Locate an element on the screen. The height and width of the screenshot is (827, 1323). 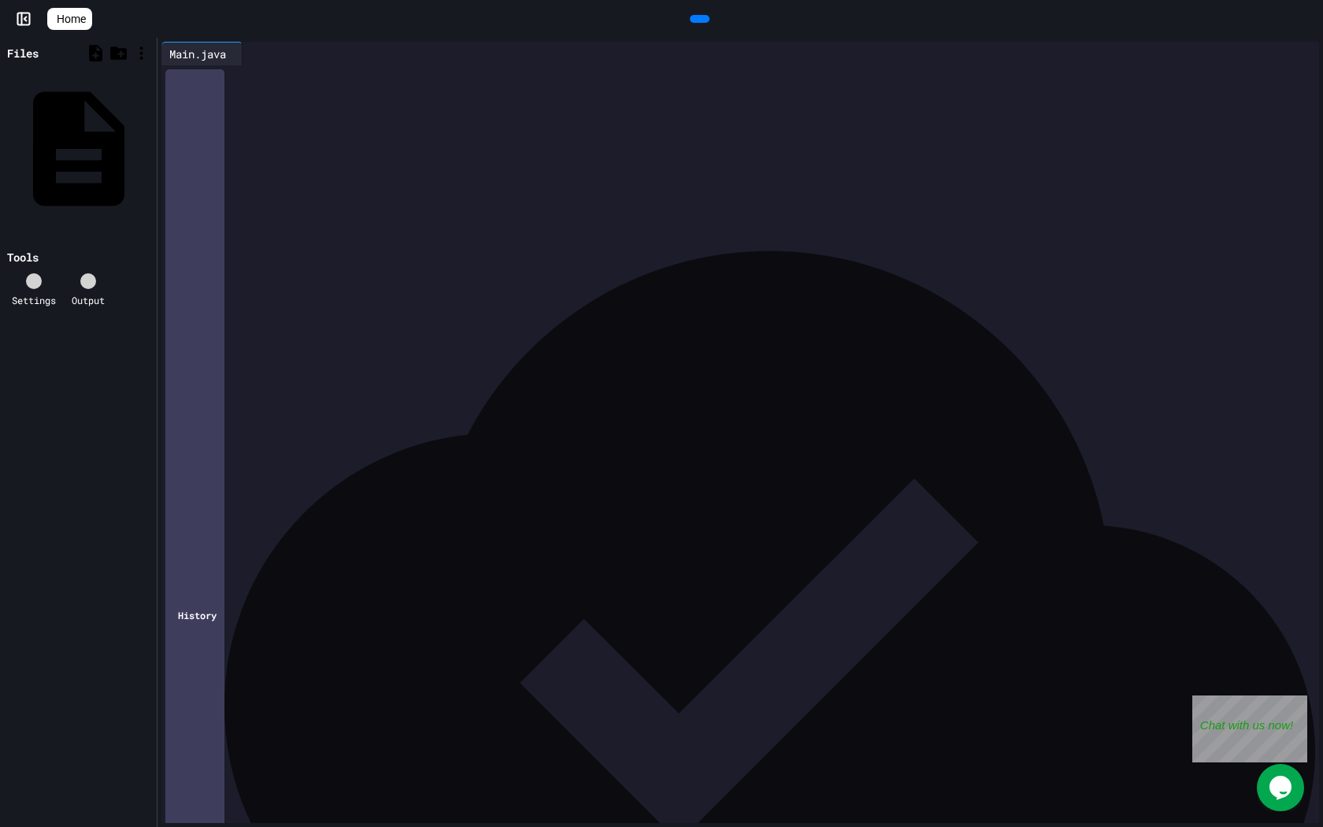
span: Home is located at coordinates (71, 19).